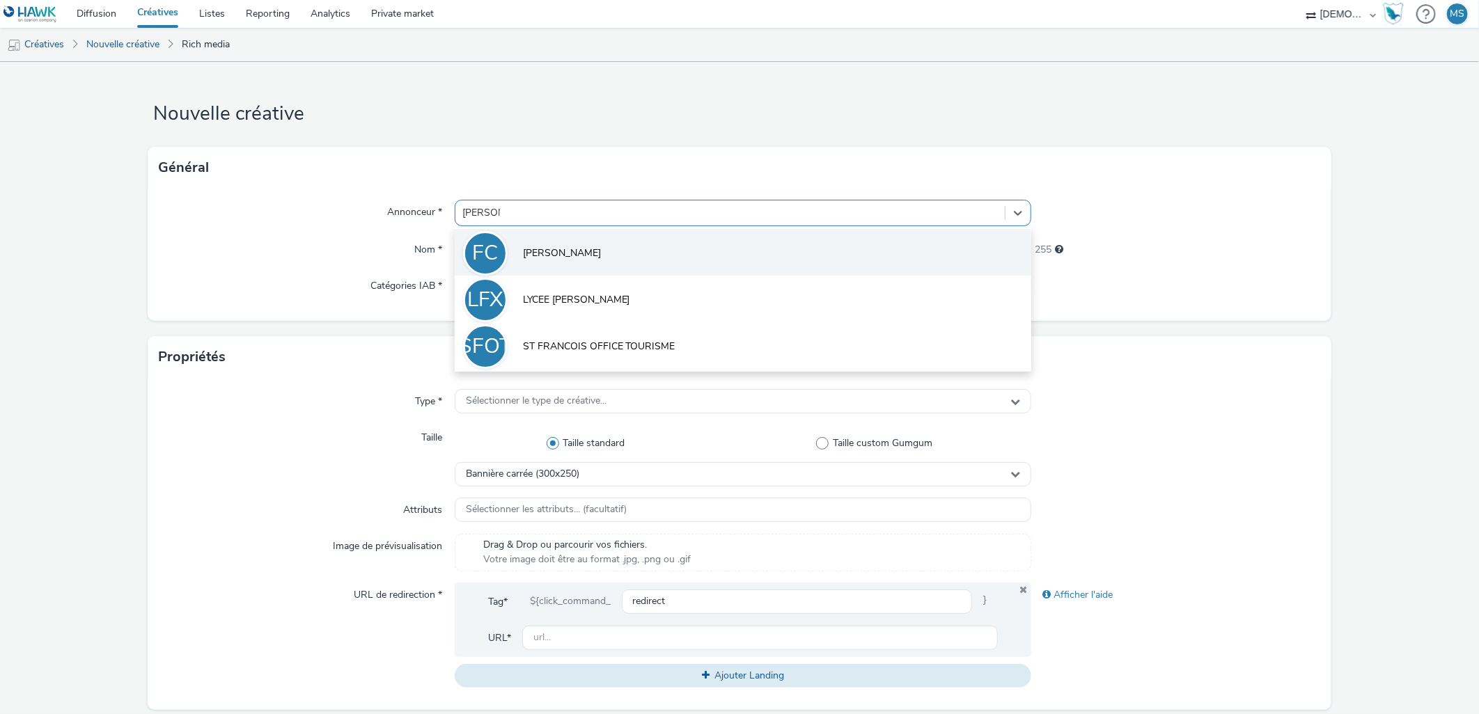 The height and width of the screenshot is (714, 1479). I want to click on span: Taille standard, so click(594, 444).